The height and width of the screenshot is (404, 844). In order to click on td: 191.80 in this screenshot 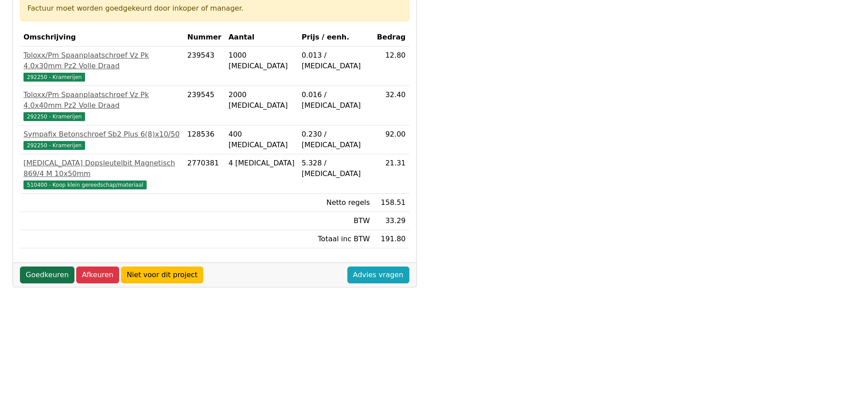, I will do `click(391, 239)`.